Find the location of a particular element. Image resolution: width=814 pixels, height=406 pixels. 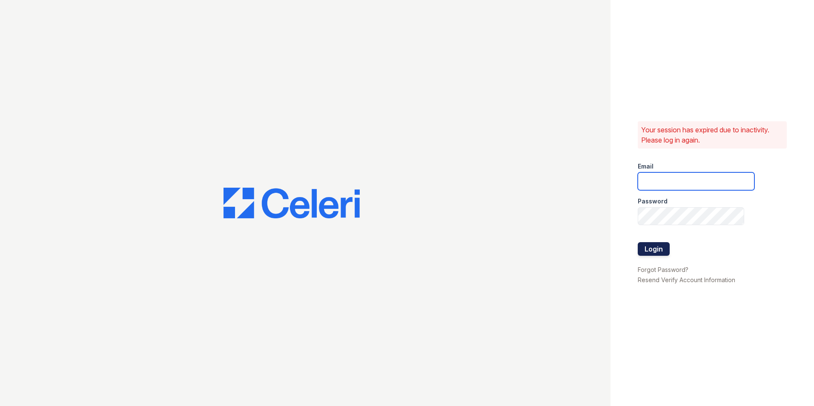

p: Your session has expired due to inactivity. Please log in again. is located at coordinates (712, 135).